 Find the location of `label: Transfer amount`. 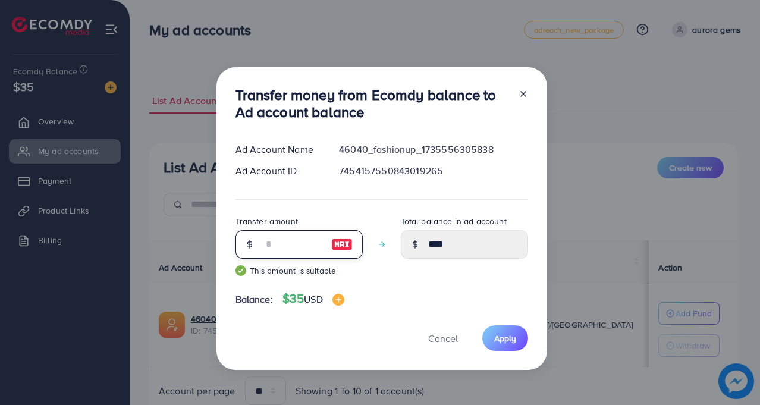

label: Transfer amount is located at coordinates (267, 221).